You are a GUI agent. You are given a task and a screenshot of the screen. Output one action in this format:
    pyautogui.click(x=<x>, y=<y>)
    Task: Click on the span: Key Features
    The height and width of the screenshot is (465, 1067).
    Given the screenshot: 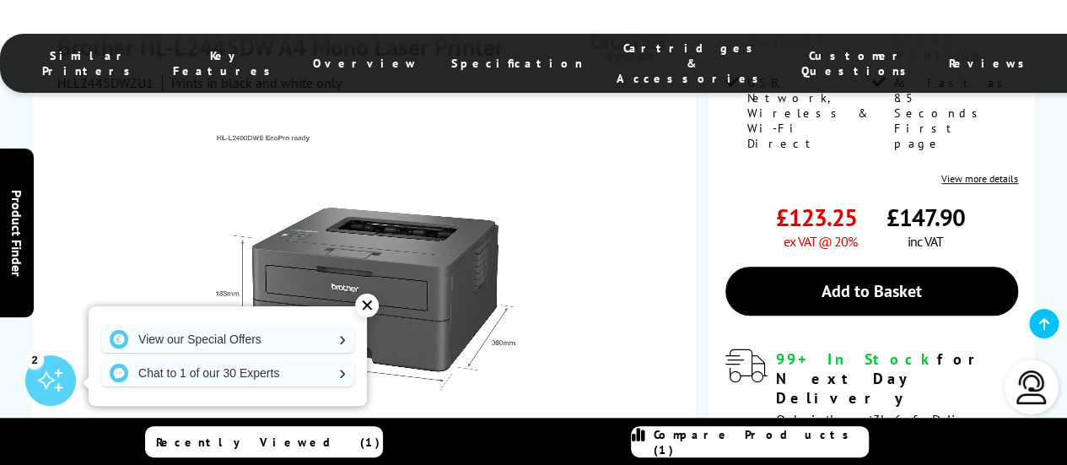 What is the action you would take?
    pyautogui.click(x=226, y=63)
    